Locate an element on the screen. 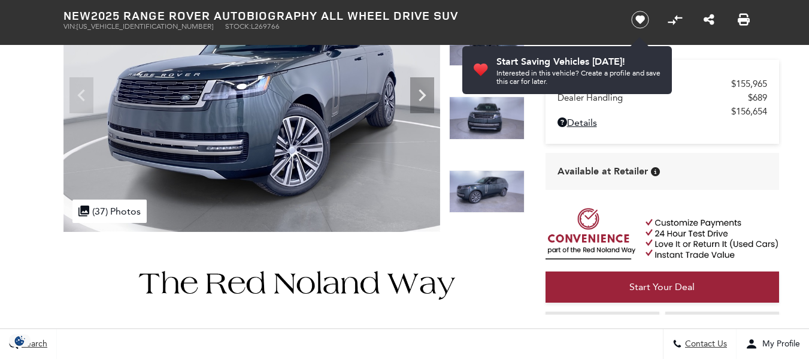 This screenshot has width=809, height=359. button: Open user profile menu is located at coordinates (773, 344).